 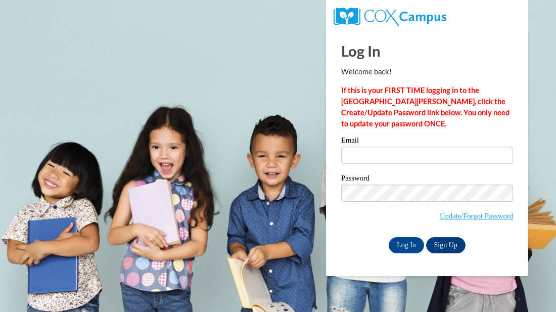 What do you see at coordinates (389, 16) in the screenshot?
I see `a: COX Campus` at bounding box center [389, 16].